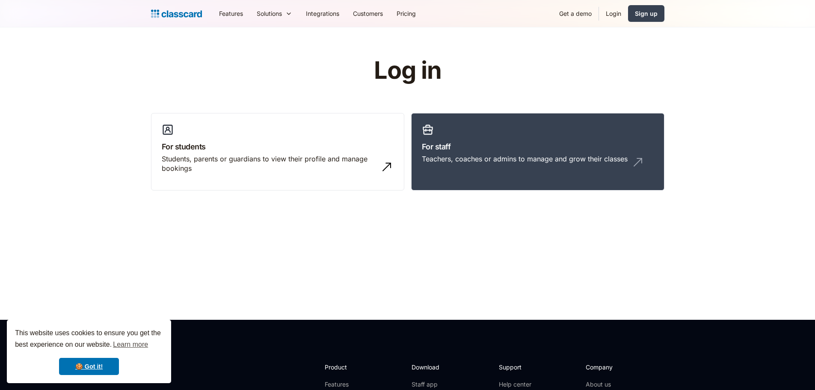 This screenshot has width=815, height=390. Describe the element at coordinates (368, 13) in the screenshot. I see `a: Customers` at that location.